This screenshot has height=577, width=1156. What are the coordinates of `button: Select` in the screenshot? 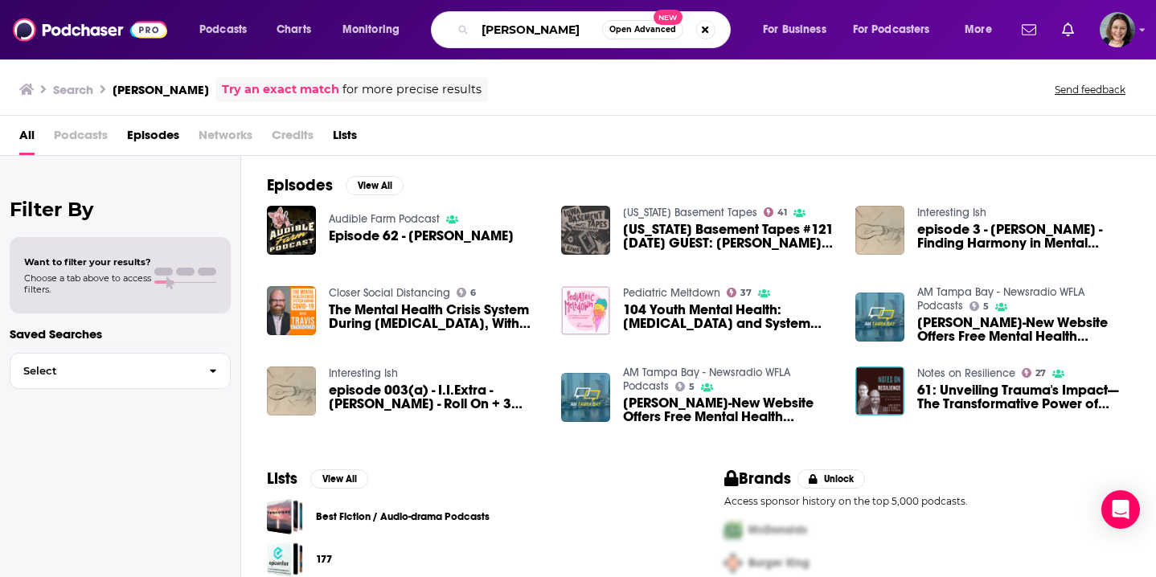 It's located at (120, 371).